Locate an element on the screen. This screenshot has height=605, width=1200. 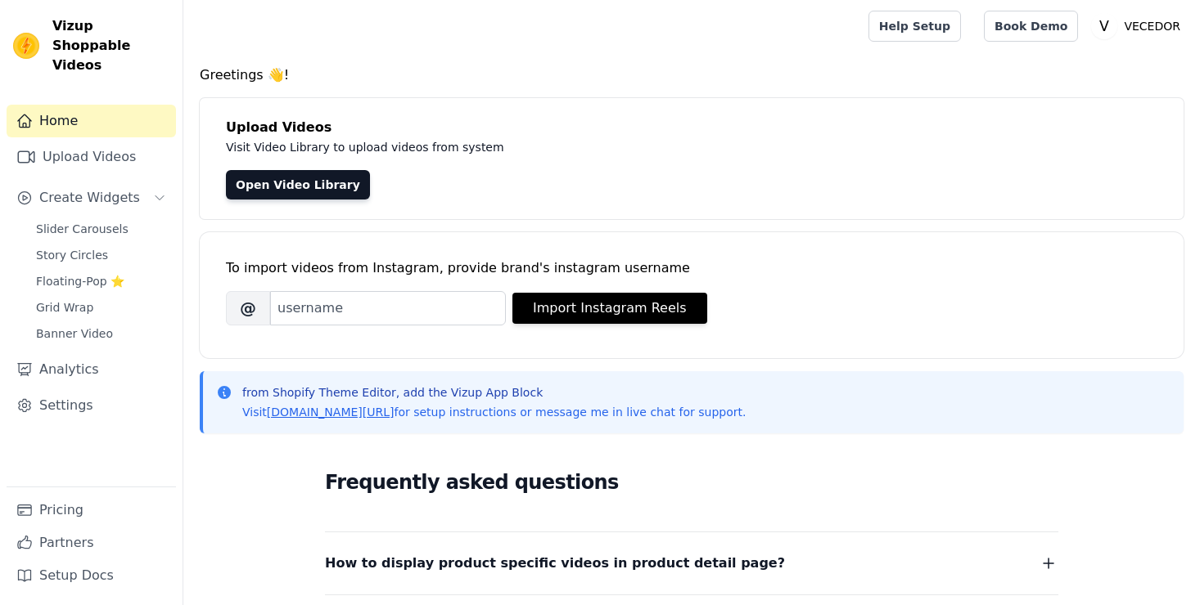
a: Analytics is located at coordinates (91, 370).